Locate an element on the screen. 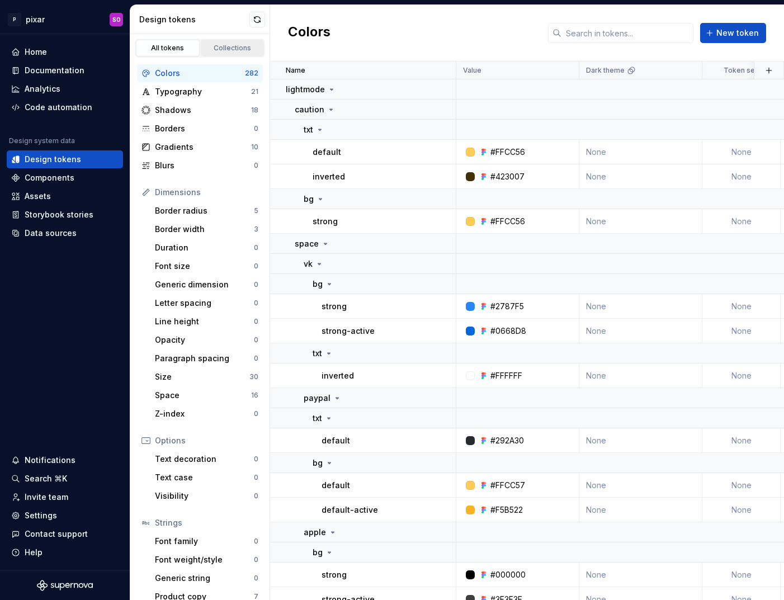  div: P is located at coordinates (15, 20).